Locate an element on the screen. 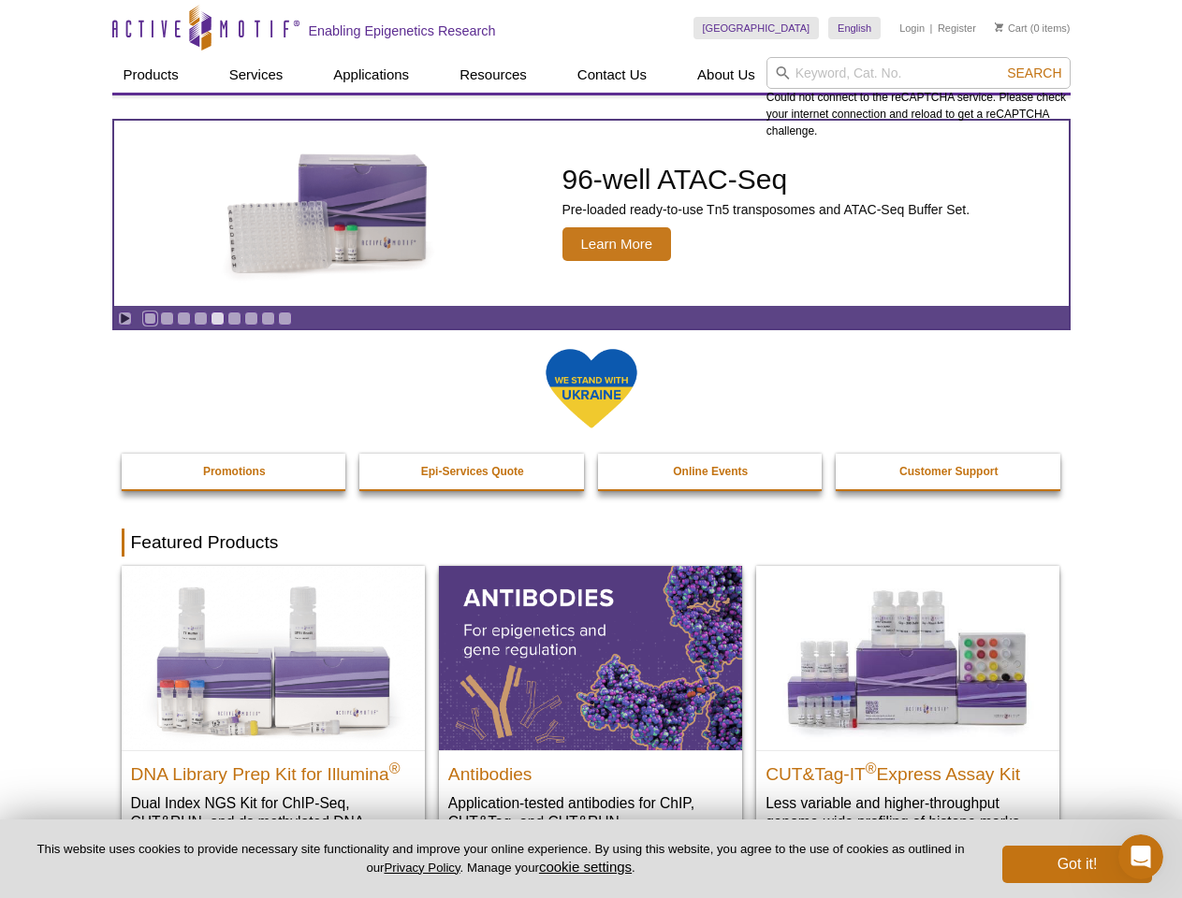 This screenshot has width=1182, height=898. p: Pre-loaded ready-to-use Tn5 transposomes and ATAC-Seq Buffer Set. is located at coordinates (767, 210).